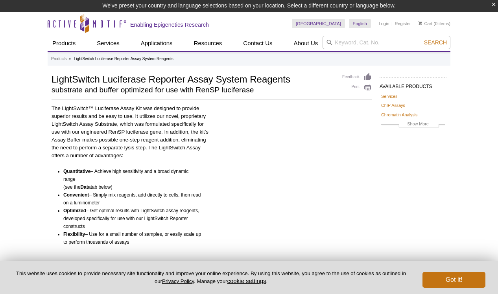  I want to click on h1: LightSwitch Luciferase Reporter Assay System Reagents, so click(193, 79).